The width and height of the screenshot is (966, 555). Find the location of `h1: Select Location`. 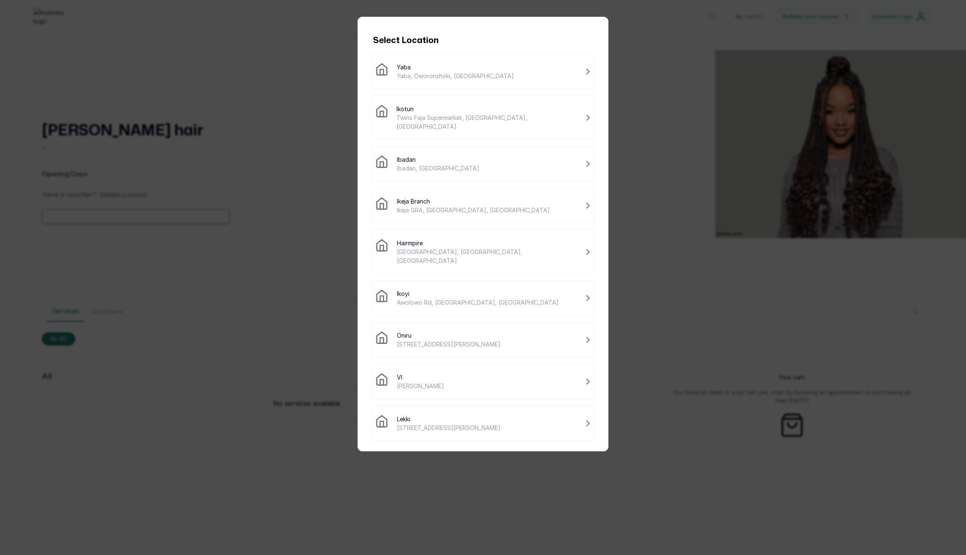

h1: Select Location is located at coordinates (406, 41).